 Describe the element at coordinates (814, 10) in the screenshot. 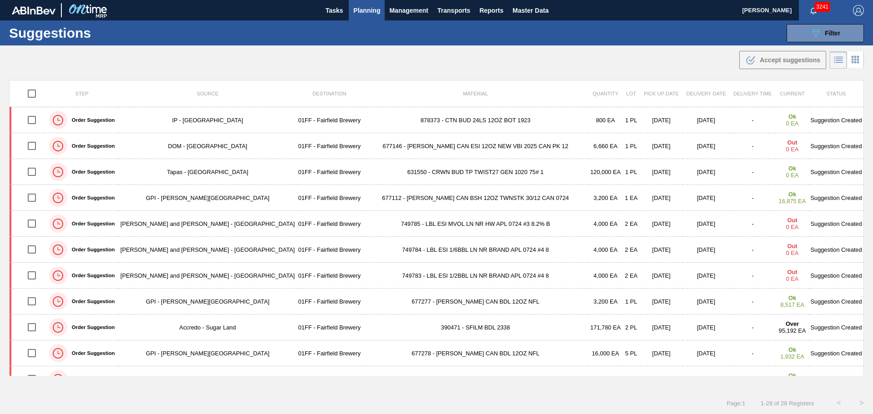

I see `button: Notifications` at that location.